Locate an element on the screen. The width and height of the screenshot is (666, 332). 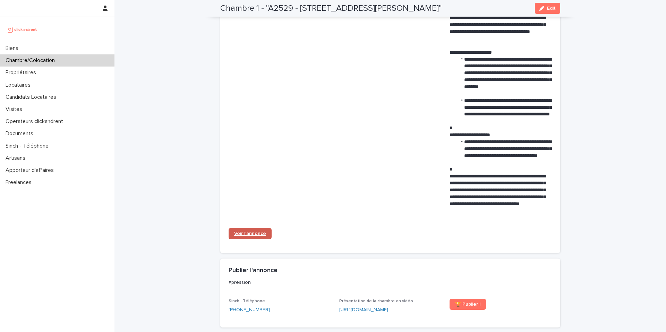
p: Propriétaires is located at coordinates (22, 72).